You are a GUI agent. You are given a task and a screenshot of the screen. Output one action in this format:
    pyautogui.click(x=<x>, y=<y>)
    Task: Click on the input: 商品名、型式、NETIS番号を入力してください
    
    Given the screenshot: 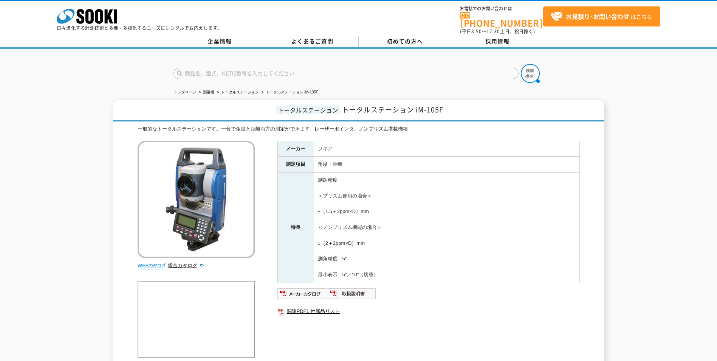 What is the action you would take?
    pyautogui.click(x=346, y=73)
    